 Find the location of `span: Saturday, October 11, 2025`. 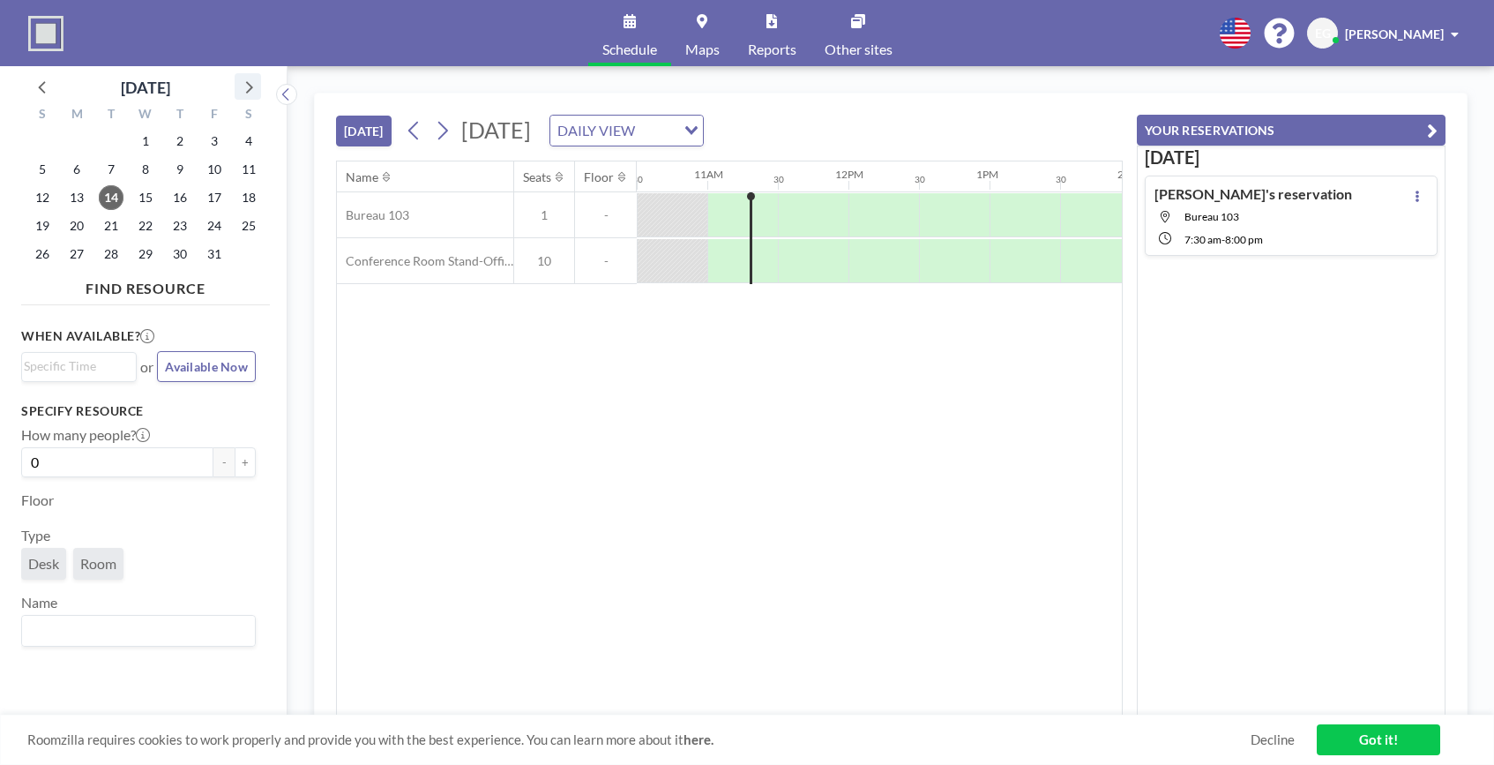

span: Saturday, October 11, 2025 is located at coordinates (249, 169).